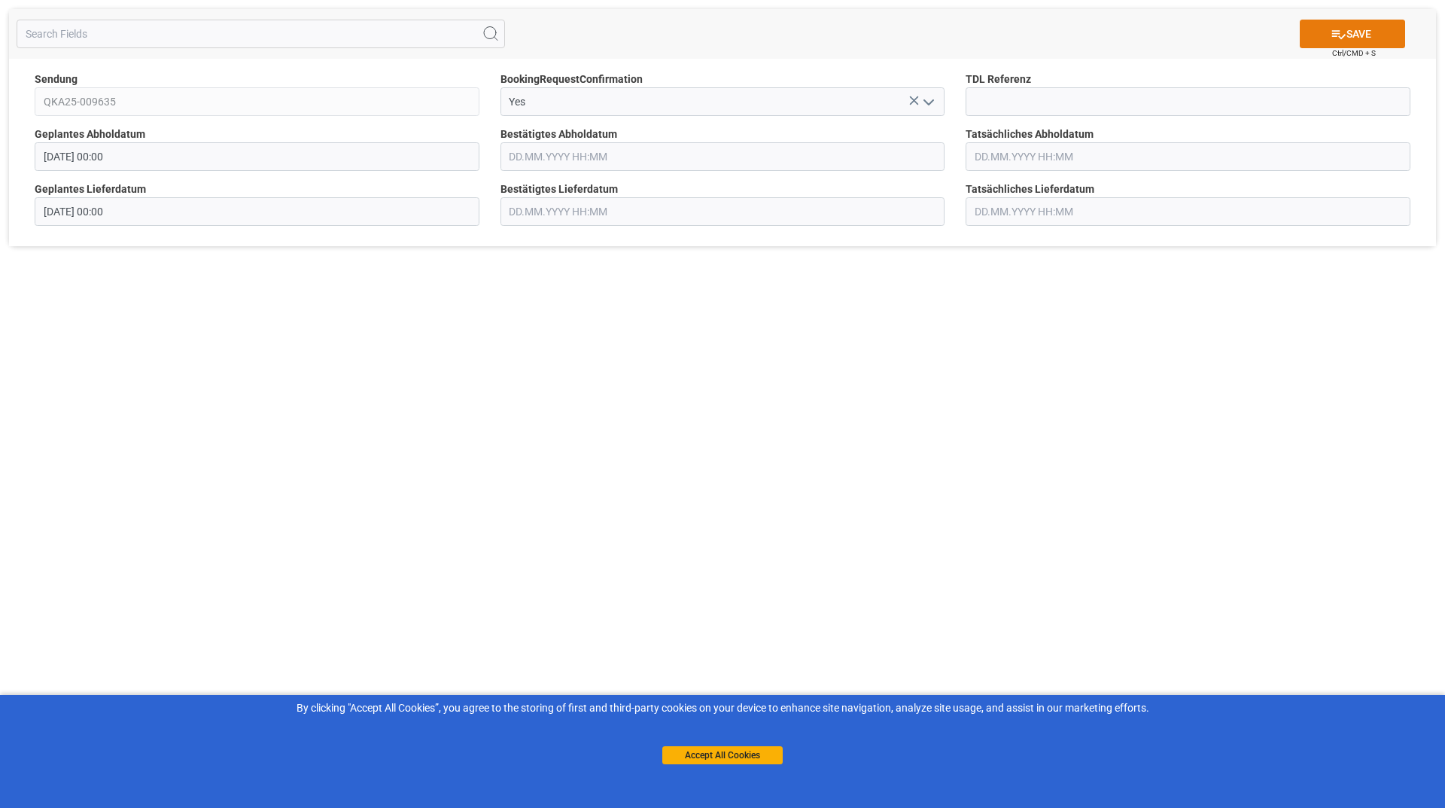  Describe the element at coordinates (56, 79) in the screenshot. I see `span: Sendung` at that location.